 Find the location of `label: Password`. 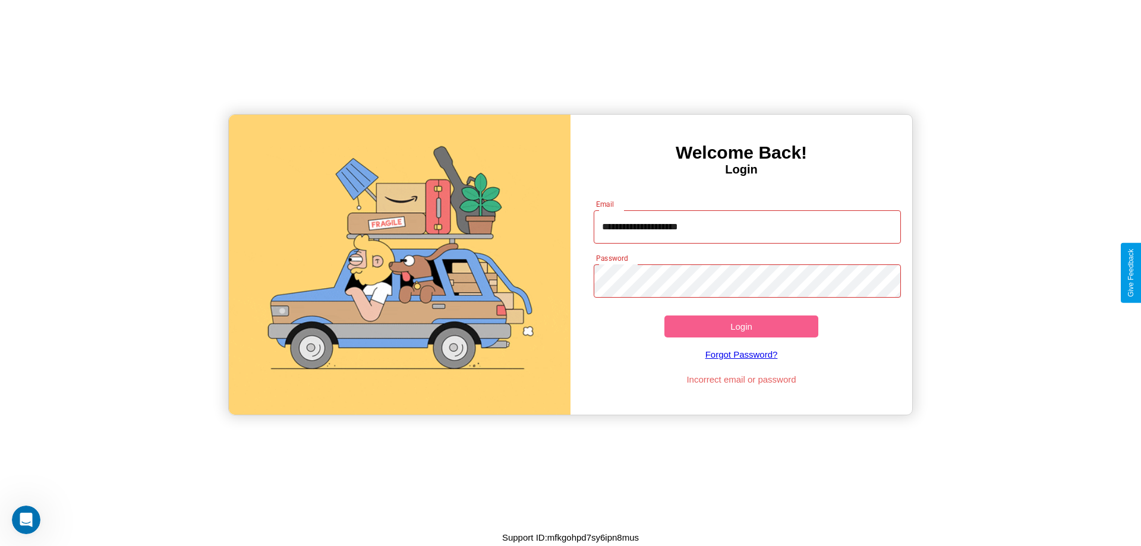

label: Password is located at coordinates (612, 258).